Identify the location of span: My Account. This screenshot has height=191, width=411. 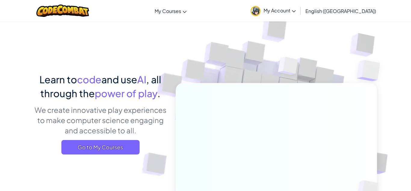
(280, 10).